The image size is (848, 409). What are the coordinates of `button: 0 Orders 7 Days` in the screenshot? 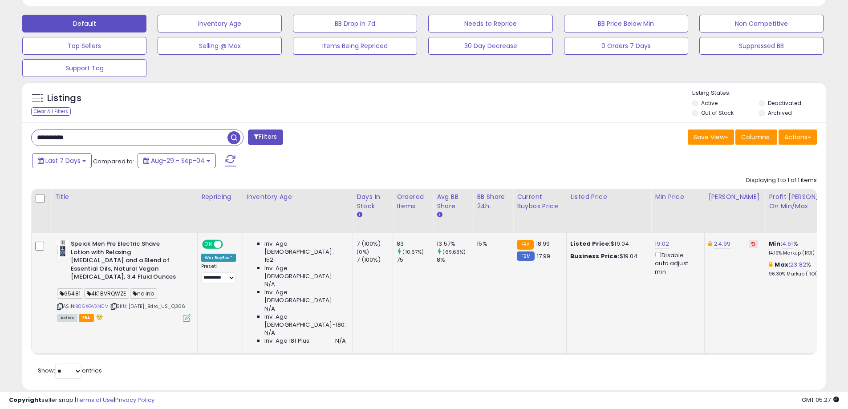 It's located at (626, 46).